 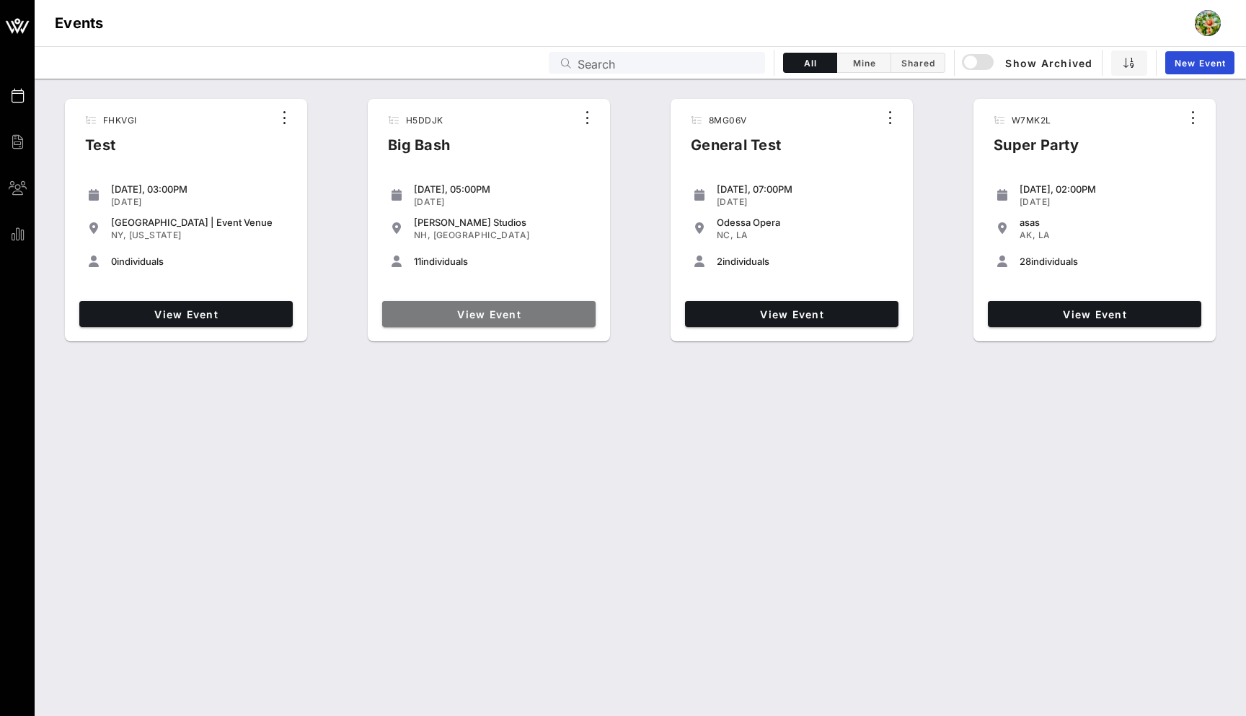 I want to click on span: NC,, so click(x=725, y=234).